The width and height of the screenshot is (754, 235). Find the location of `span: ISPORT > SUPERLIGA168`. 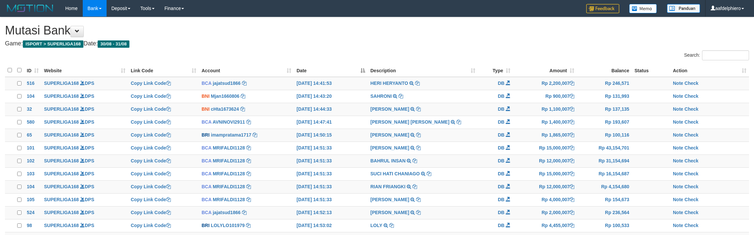

span: ISPORT > SUPERLIGA168 is located at coordinates (53, 44).